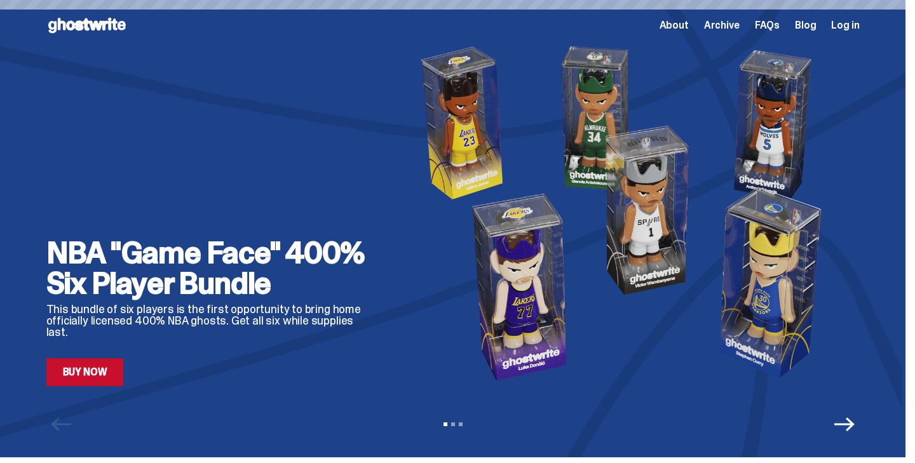 This screenshot has width=915, height=463. What do you see at coordinates (722, 25) in the screenshot?
I see `span: Archive` at bounding box center [722, 25].